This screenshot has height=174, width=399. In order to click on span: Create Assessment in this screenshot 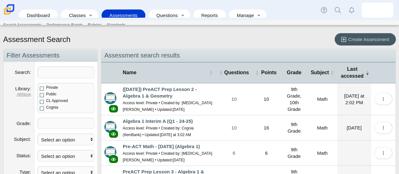, I will do `click(368, 39)`.